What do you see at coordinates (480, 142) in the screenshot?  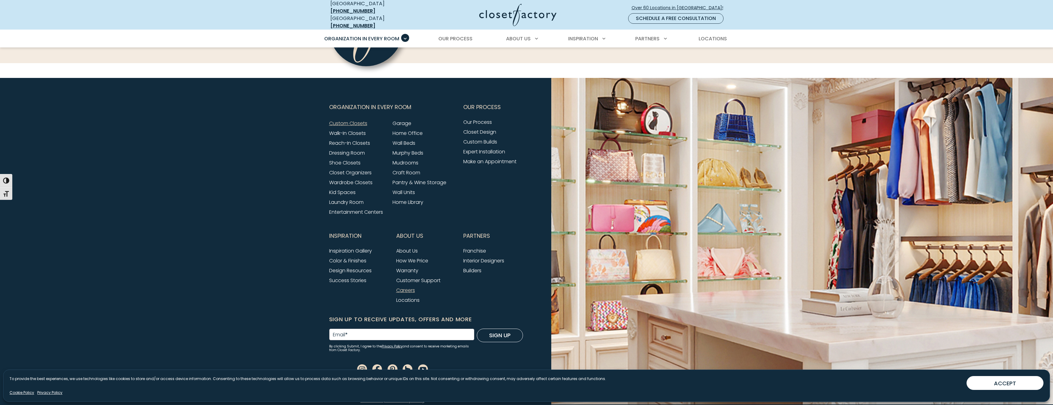 I see `a: Custom Builds` at bounding box center [480, 142].